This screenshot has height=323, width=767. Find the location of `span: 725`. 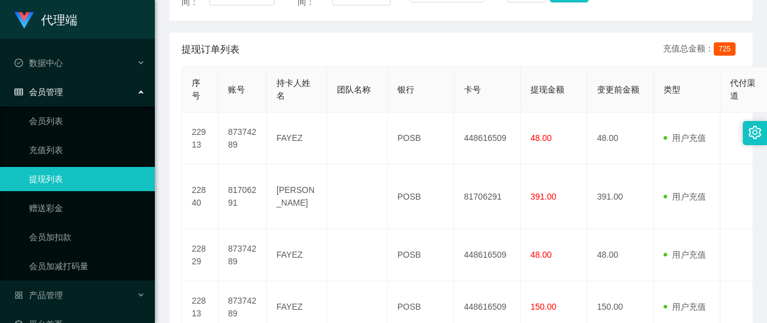

span: 725 is located at coordinates (725, 49).